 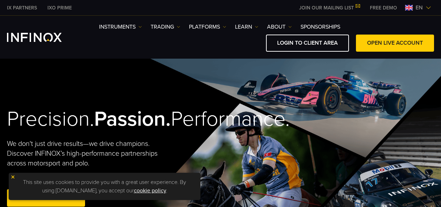 What do you see at coordinates (84, 153) in the screenshot?
I see `p: We don't just drive results—we drive champions. Discover INFINOX’s high-performance partnerships ...` at bounding box center [84, 153].